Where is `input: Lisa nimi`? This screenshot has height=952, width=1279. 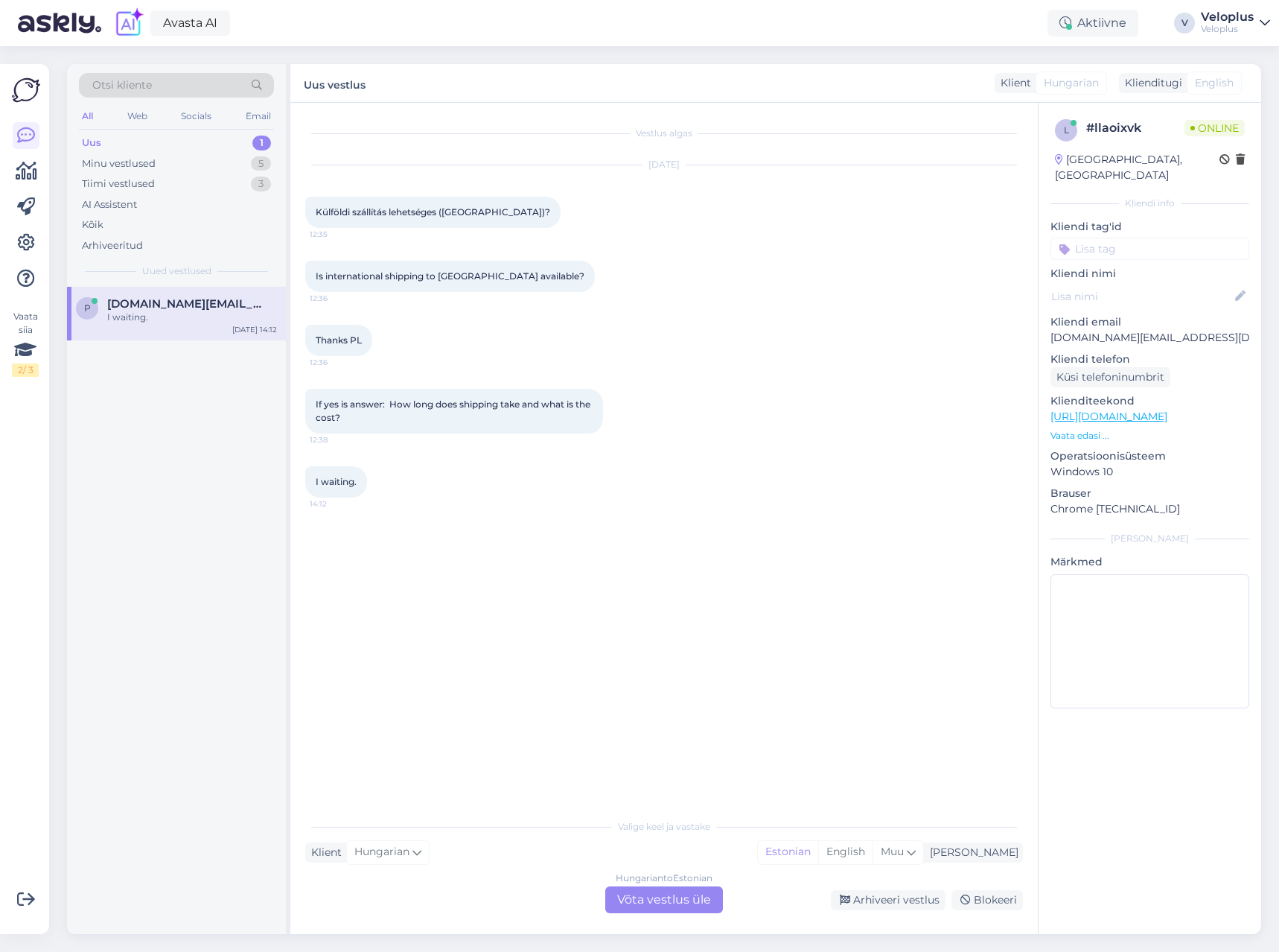
input: Lisa nimi is located at coordinates (1142, 296).